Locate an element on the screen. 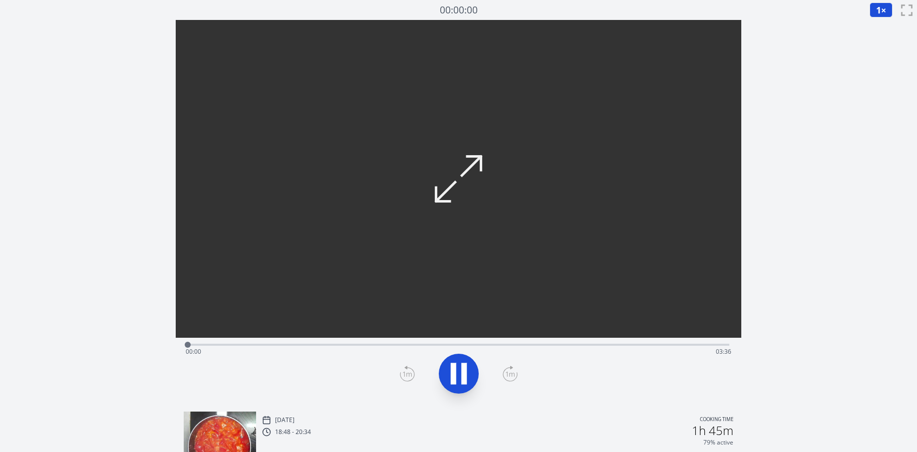  p: 79% active is located at coordinates (718, 443).